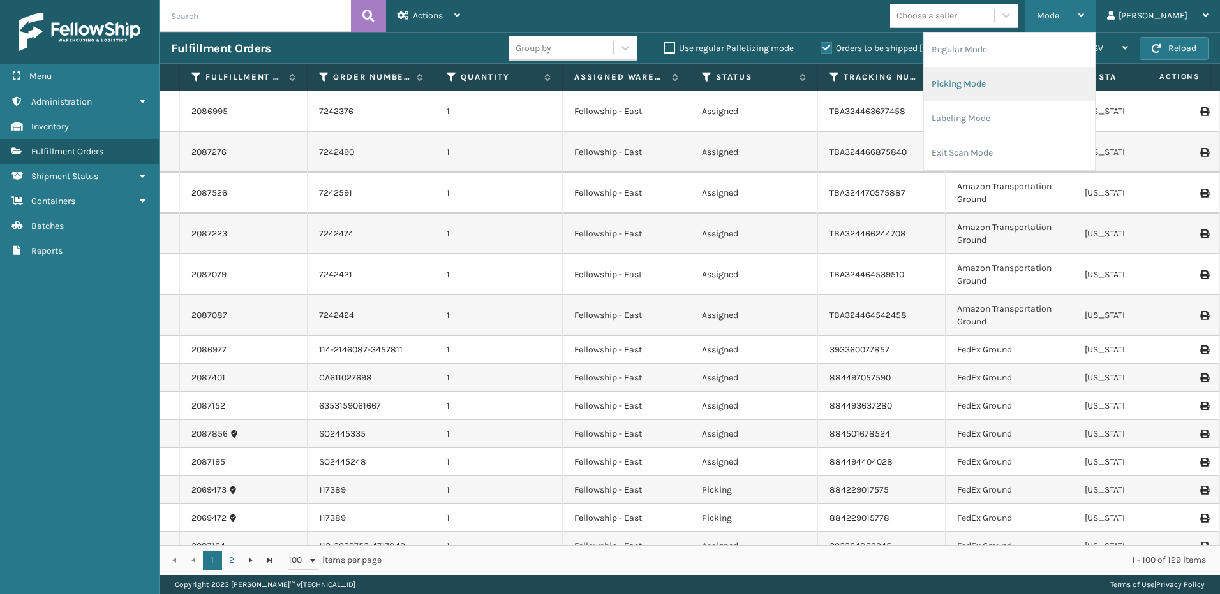 Image resolution: width=1220 pixels, height=594 pixels. What do you see at coordinates (208, 462) in the screenshot?
I see `a: 2087195` at bounding box center [208, 462].